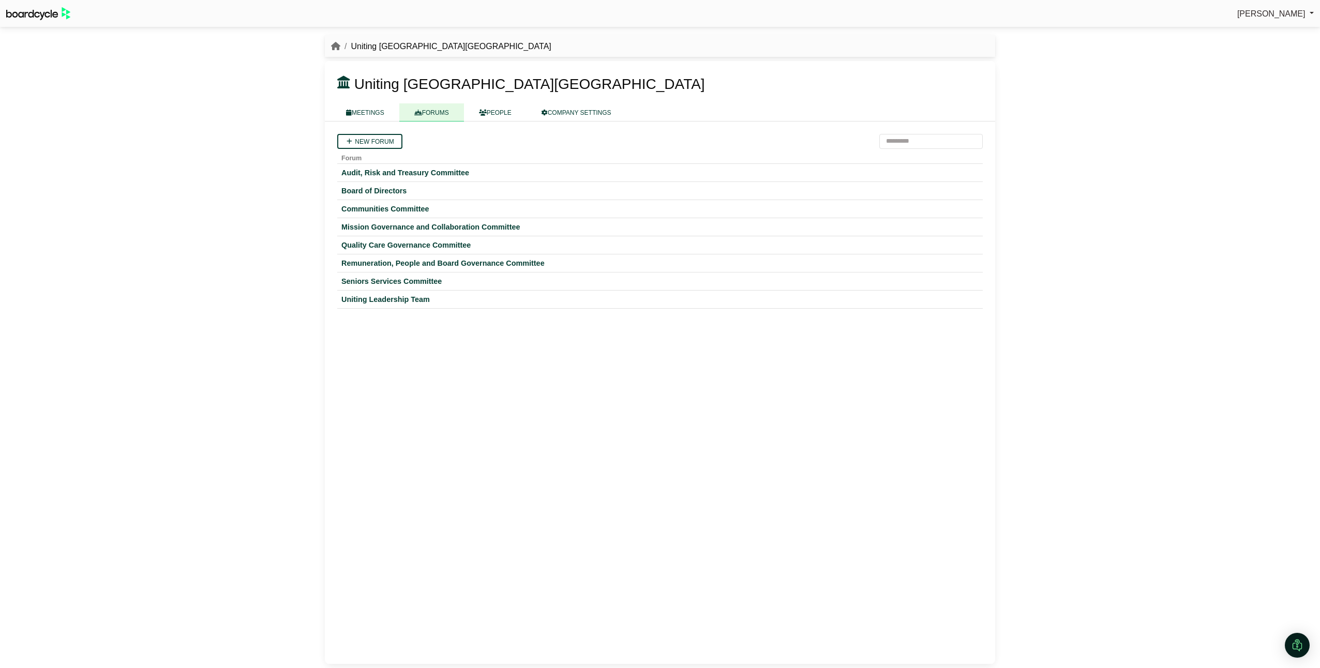 This screenshot has width=1320, height=668. What do you see at coordinates (370, 141) in the screenshot?
I see `a: New forum` at bounding box center [370, 141].